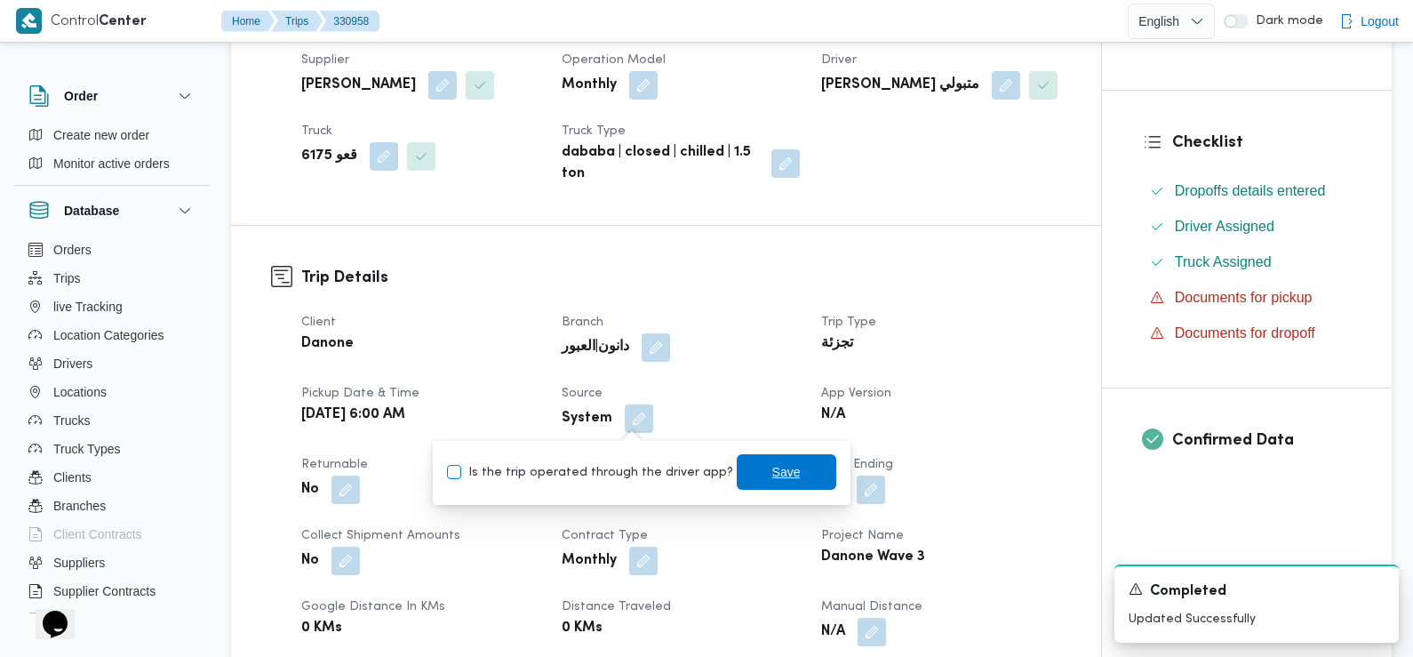  I want to click on button: 330958, so click(349, 21).